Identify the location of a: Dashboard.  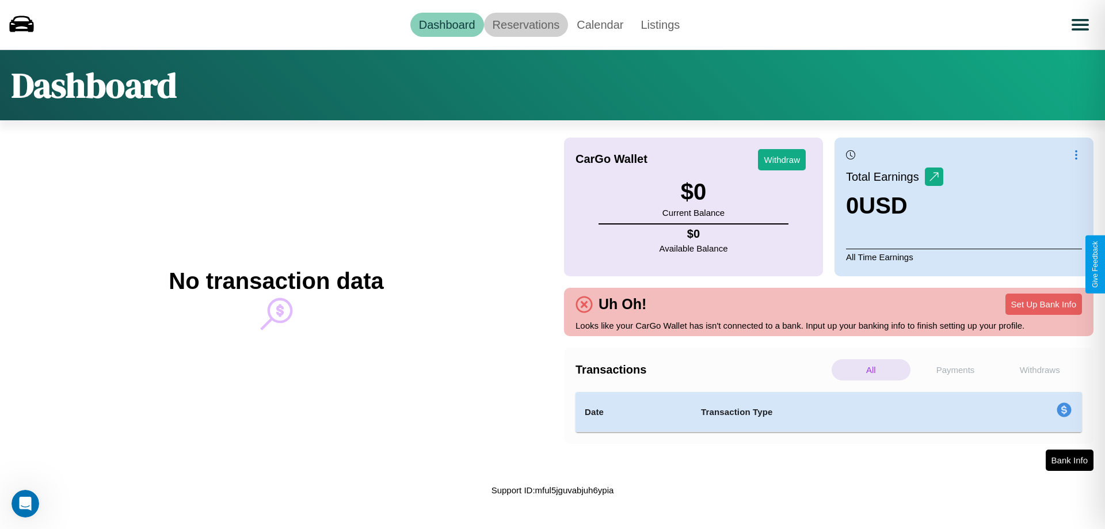
(447, 25).